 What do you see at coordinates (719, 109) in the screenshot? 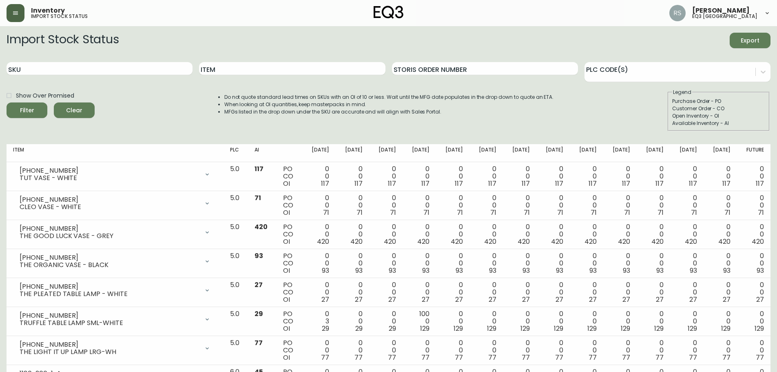
I see `div: Customer Order - CO` at bounding box center [719, 109].